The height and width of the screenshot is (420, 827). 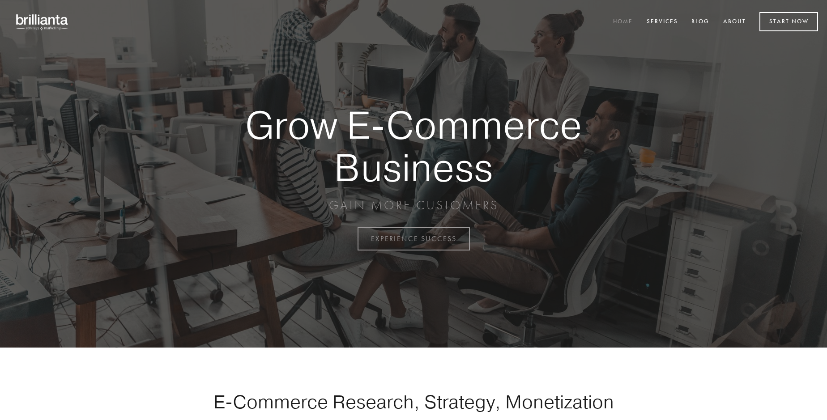 I want to click on a: Home, so click(x=623, y=22).